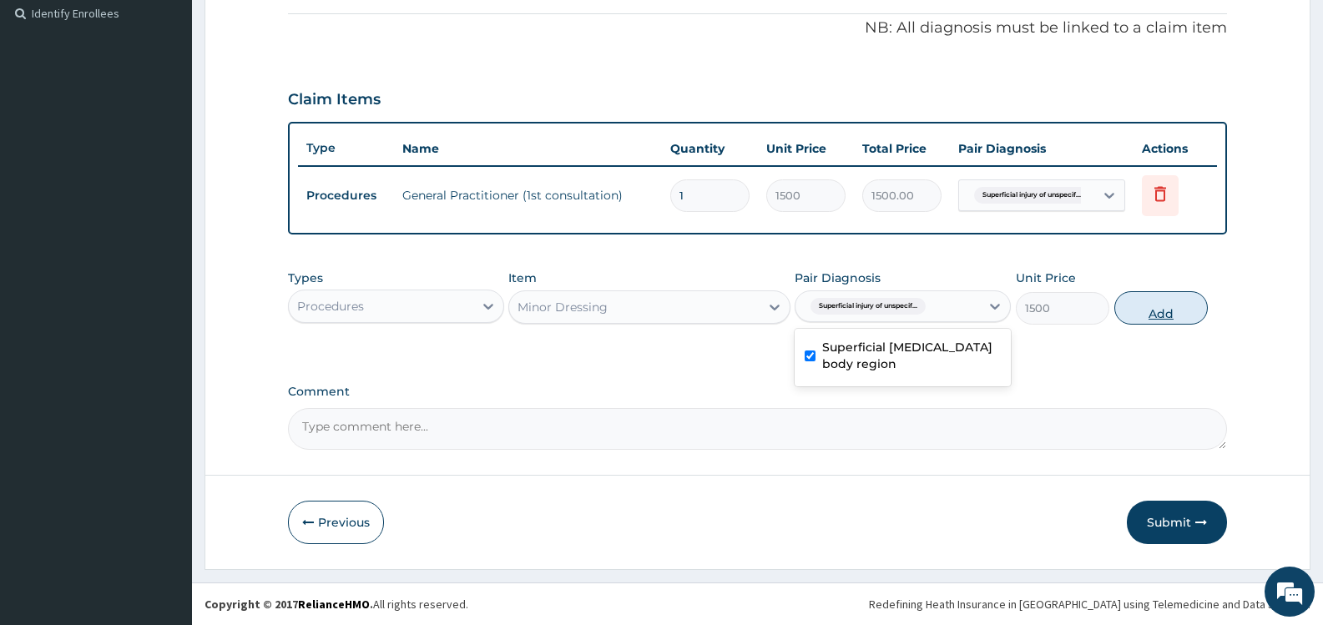 Image resolution: width=1323 pixels, height=625 pixels. I want to click on th: Type, so click(345, 148).